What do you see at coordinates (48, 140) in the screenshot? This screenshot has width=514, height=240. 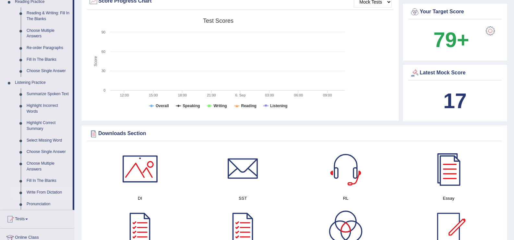 I see `a: Select Missing Word` at bounding box center [48, 140].